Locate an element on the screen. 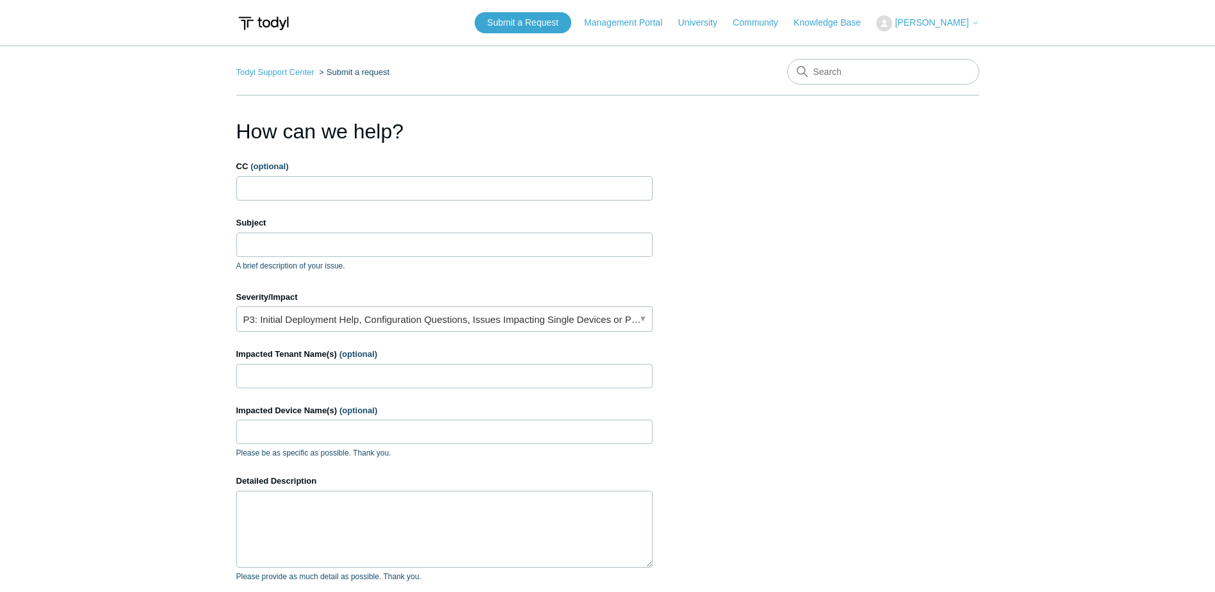 This screenshot has width=1215, height=592. a: P3: Initial Deployment Help, Configuration Questions, Issues Impacting Single Devices or Past Out... is located at coordinates (445, 319).